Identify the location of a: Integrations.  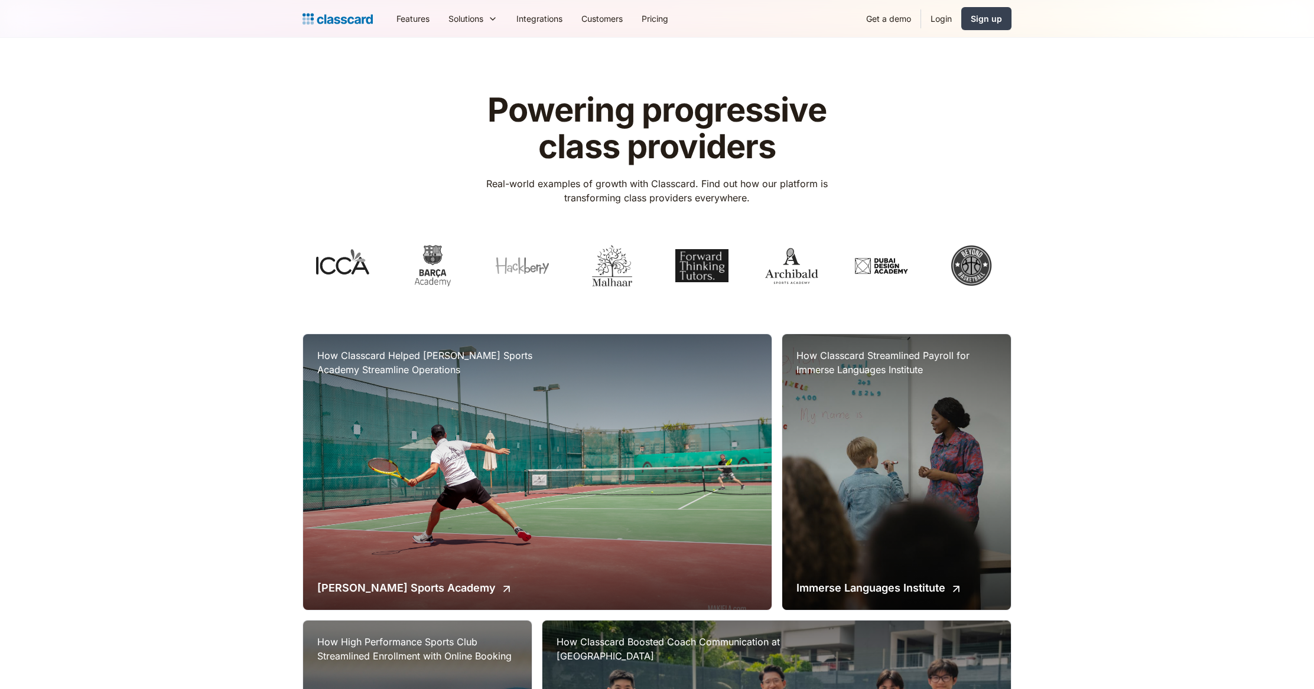
(539, 18).